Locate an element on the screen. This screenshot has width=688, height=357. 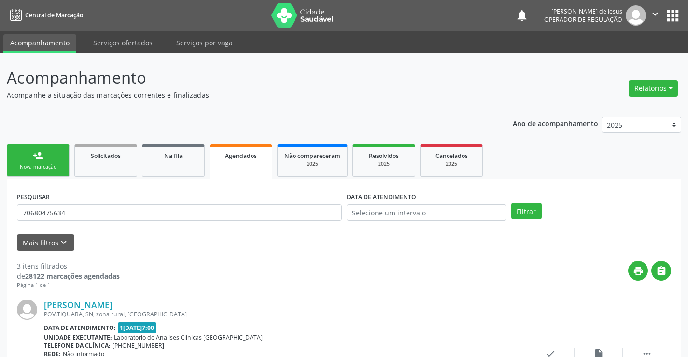
a: Central de Marcação is located at coordinates (45, 15).